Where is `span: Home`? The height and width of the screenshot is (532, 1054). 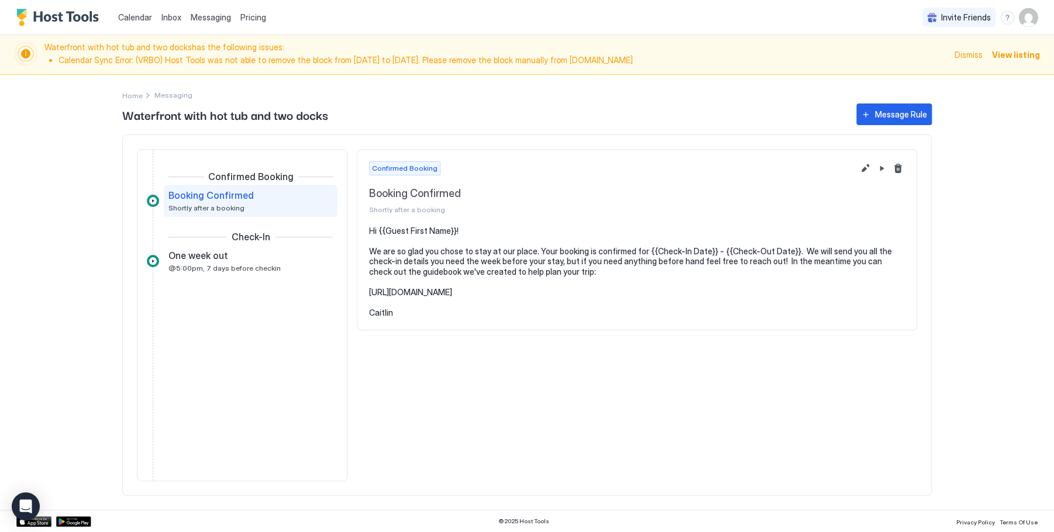
span: Home is located at coordinates (132, 95).